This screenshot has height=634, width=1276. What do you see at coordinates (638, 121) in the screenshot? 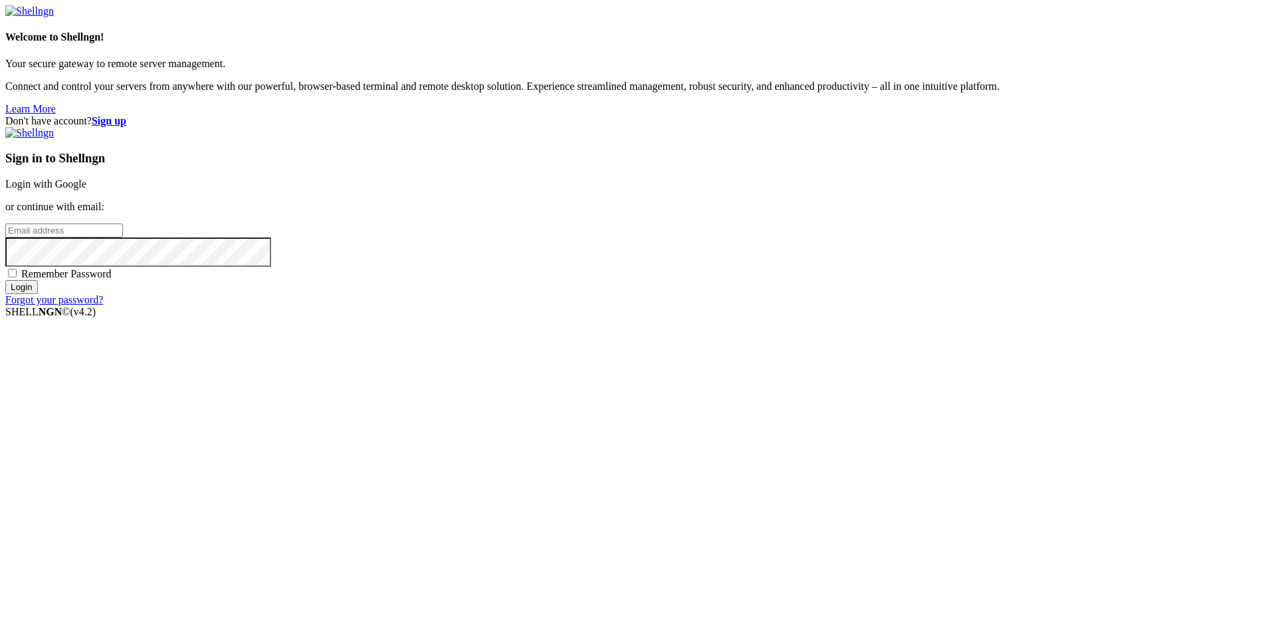
I see `div: Don't have account?` at bounding box center [638, 121].